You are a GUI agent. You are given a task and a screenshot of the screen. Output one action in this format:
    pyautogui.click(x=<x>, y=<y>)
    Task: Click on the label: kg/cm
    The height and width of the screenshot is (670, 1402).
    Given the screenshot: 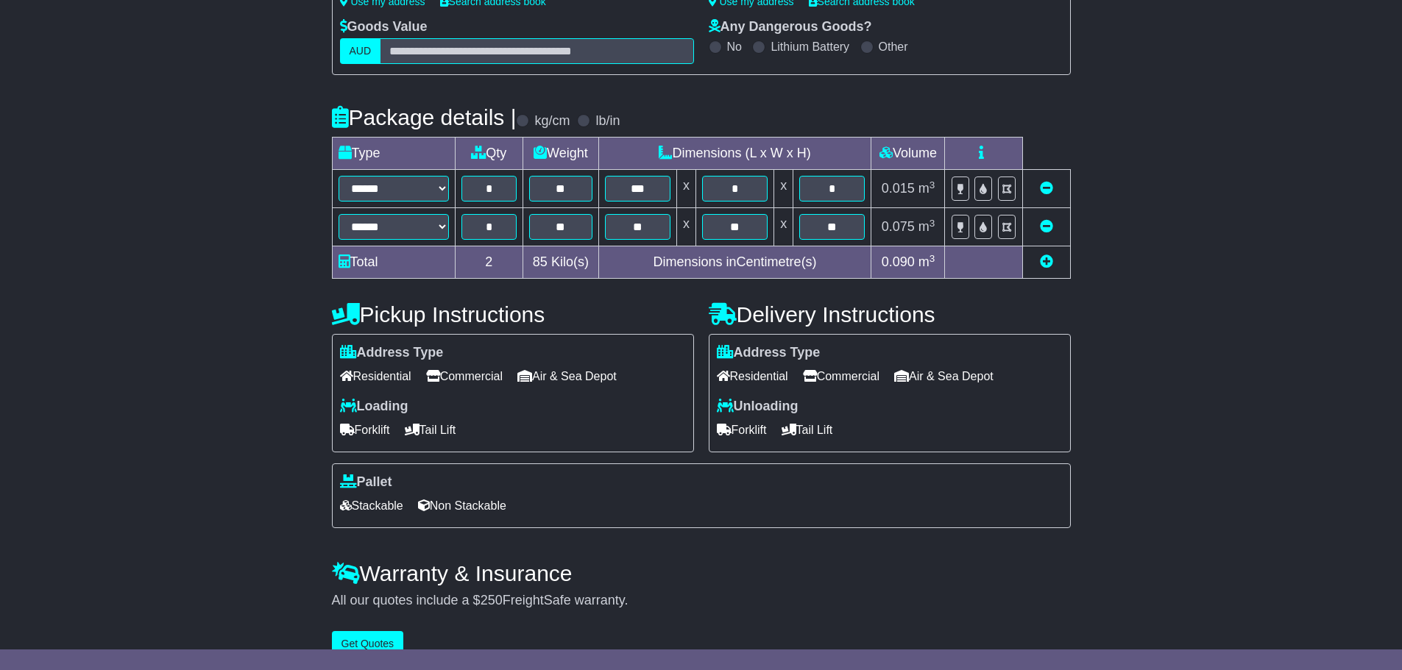 What is the action you would take?
    pyautogui.click(x=552, y=121)
    